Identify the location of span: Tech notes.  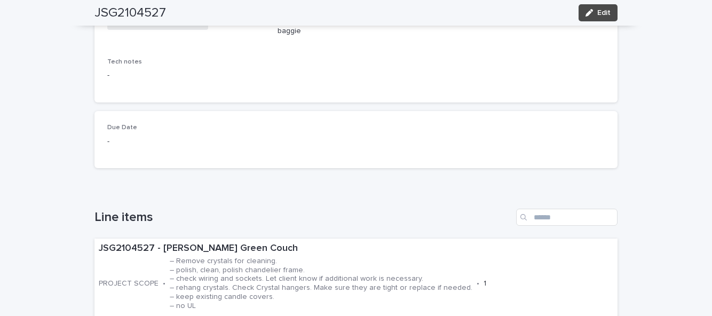
(124, 62).